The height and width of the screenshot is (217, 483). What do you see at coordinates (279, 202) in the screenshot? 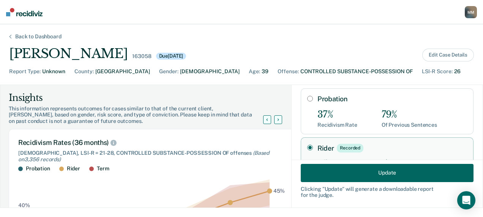
I see `g: text` at bounding box center [279, 202].